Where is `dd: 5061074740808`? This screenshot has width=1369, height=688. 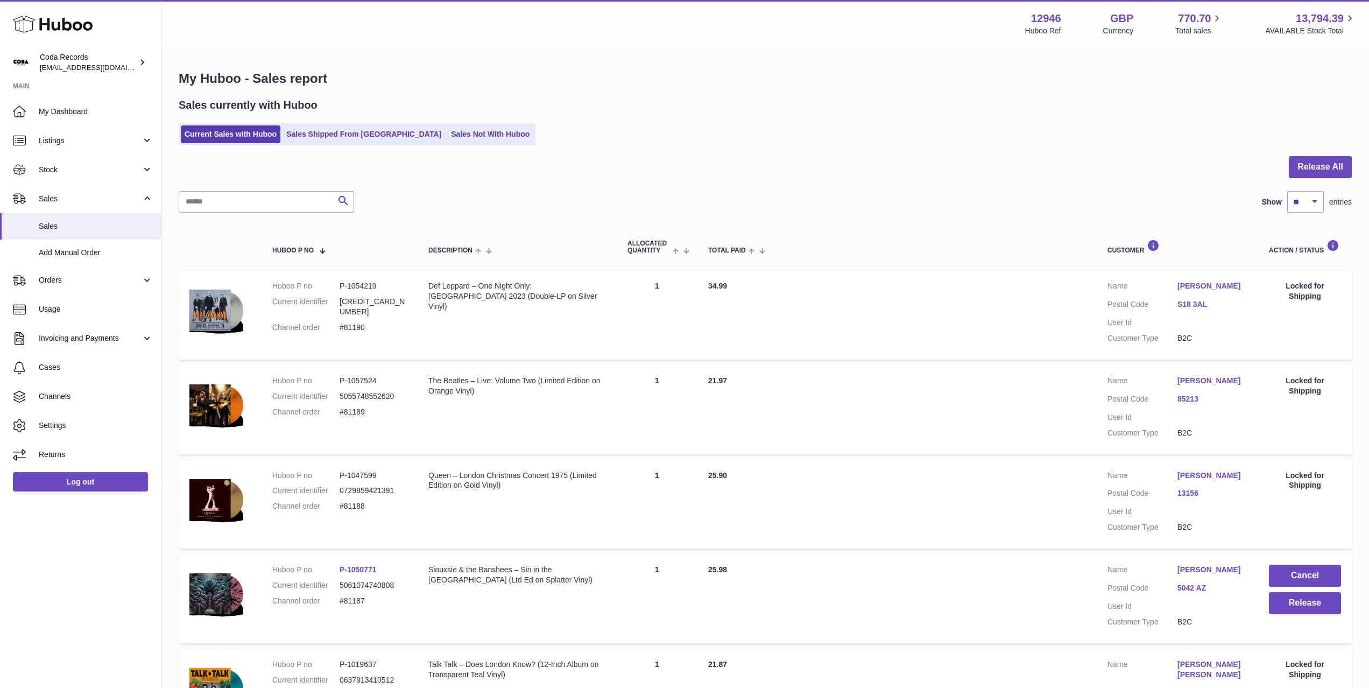 dd: 5061074740808 is located at coordinates (373, 585).